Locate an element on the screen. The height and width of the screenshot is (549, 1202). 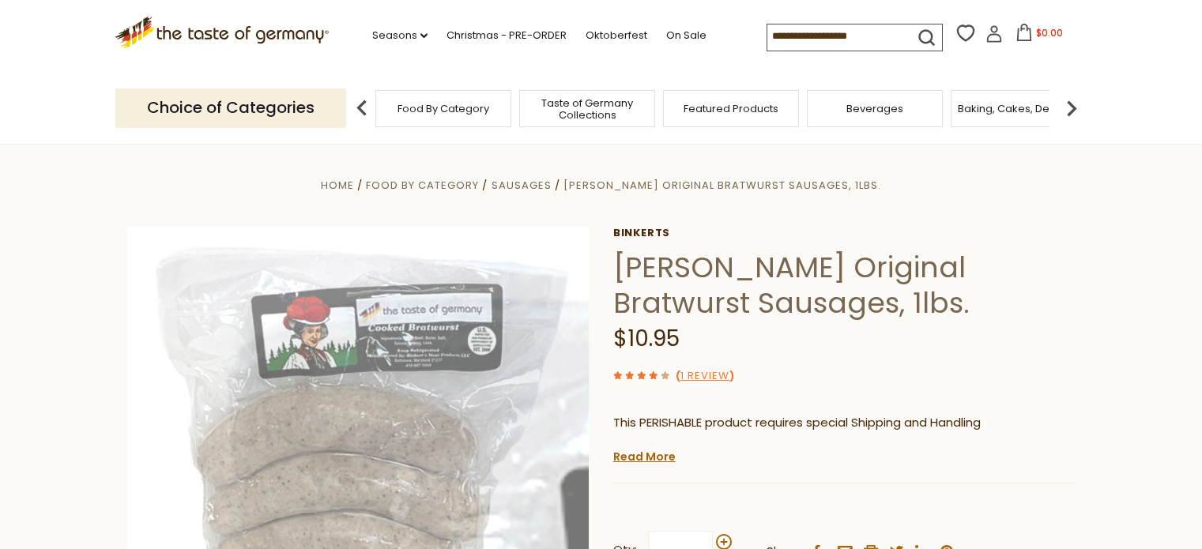
p: Choice of Categories is located at coordinates (231, 108).